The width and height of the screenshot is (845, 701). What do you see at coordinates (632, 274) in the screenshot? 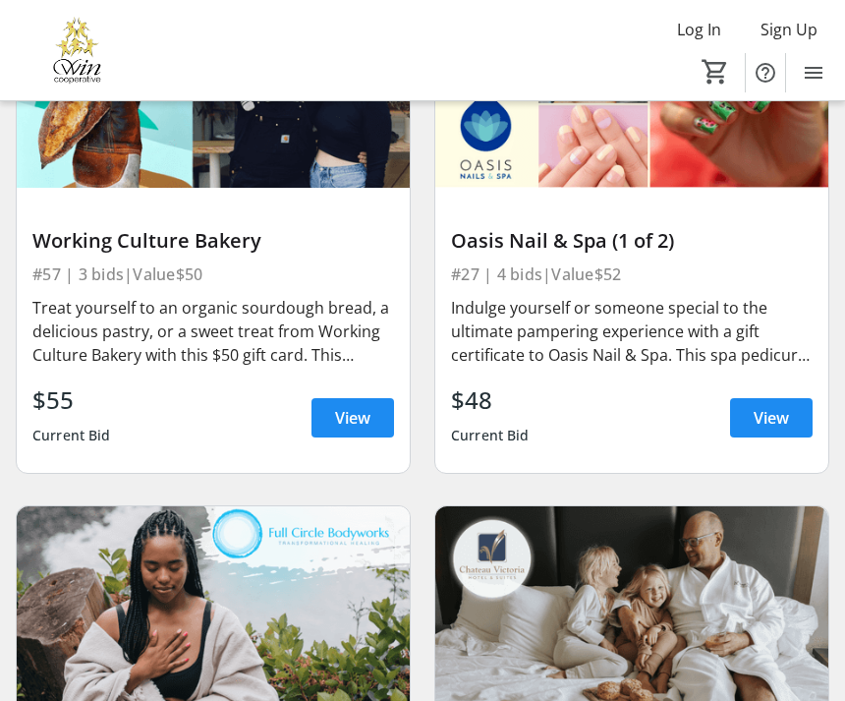
I see `div: #27 | 4 bids | Value $52` at bounding box center [632, 274].